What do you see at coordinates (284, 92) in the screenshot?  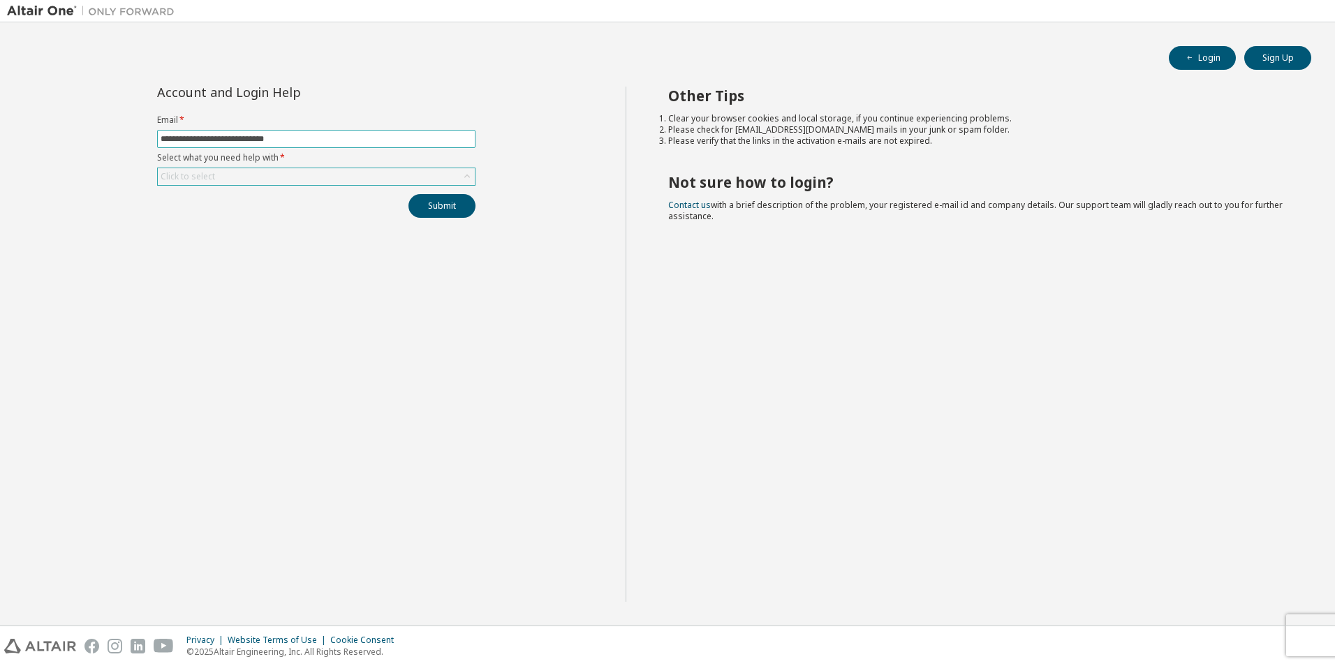 I see `div: Account and Login Help` at bounding box center [284, 92].